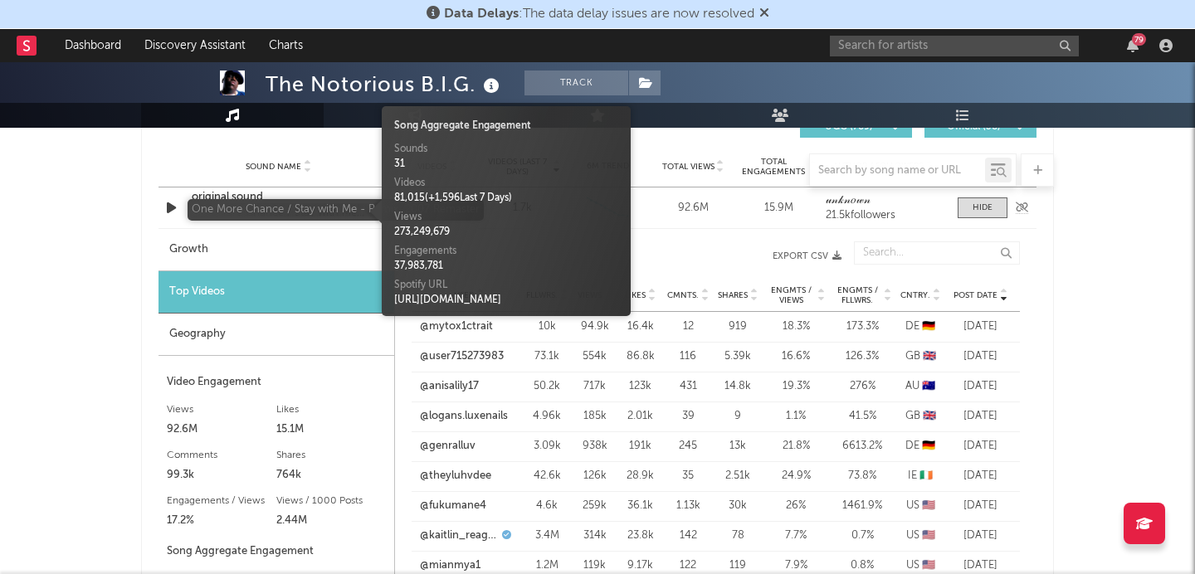 The image size is (1195, 574). What do you see at coordinates (278, 213) in the screenshot?
I see `div: One More Chance / Stay with Me - Remix; 2007 Remaster` at bounding box center [278, 213].